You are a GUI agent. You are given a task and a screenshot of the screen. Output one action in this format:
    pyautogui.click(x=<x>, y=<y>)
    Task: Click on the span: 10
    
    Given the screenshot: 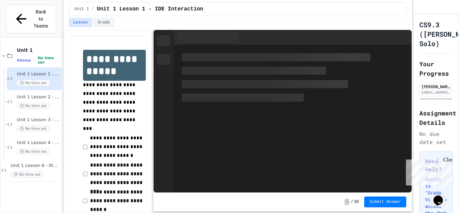 What is the action you would take?
    pyautogui.click(x=356, y=202)
    